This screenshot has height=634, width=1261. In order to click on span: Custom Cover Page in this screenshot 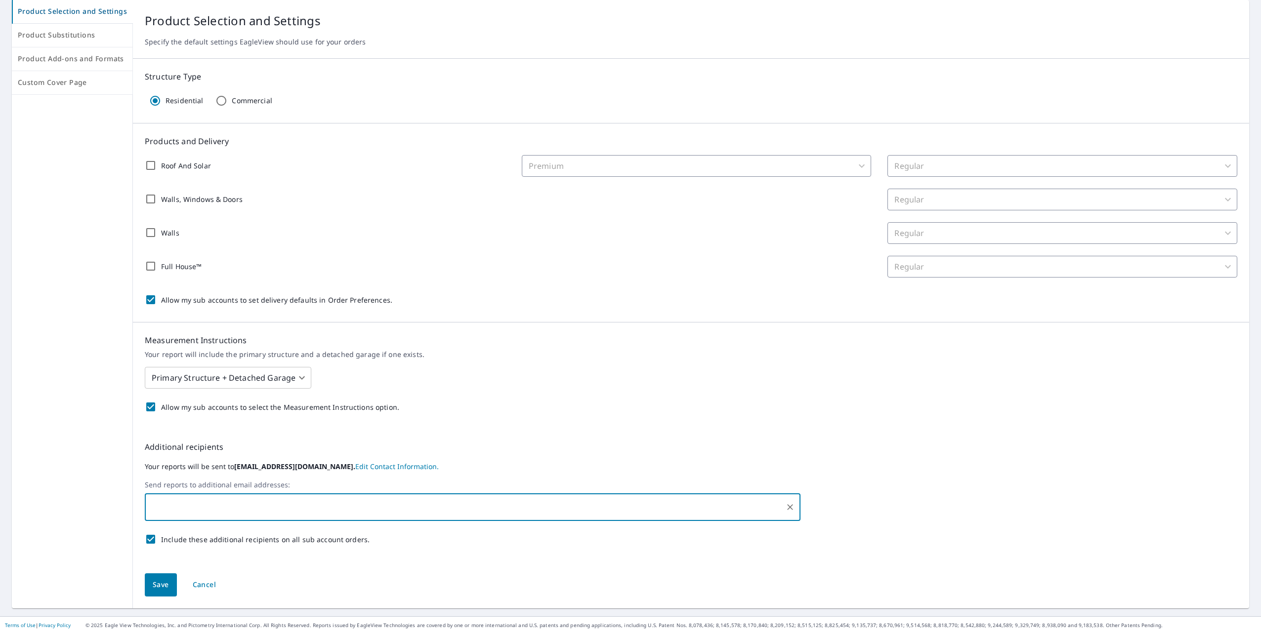, I will do `click(72, 83)`.